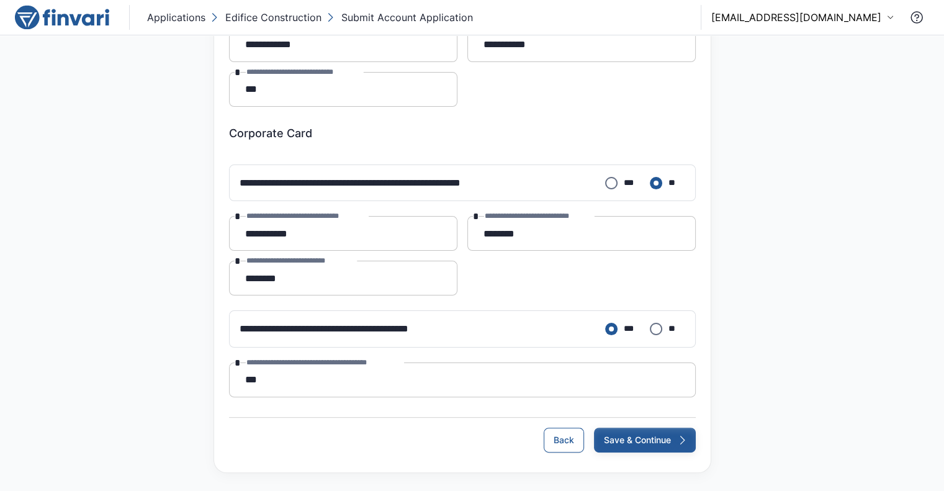 This screenshot has width=944, height=491. I want to click on button: Save & Continue, so click(645, 440).